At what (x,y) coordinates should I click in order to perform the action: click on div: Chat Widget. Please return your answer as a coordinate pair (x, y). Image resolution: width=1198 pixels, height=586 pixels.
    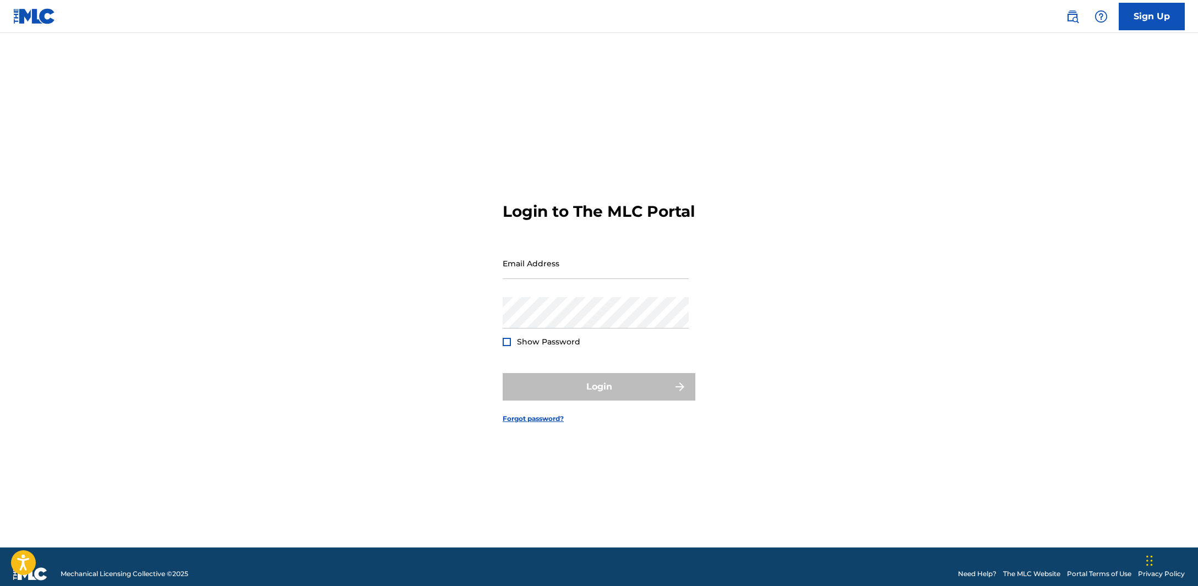
    Looking at the image, I should click on (1171, 560).